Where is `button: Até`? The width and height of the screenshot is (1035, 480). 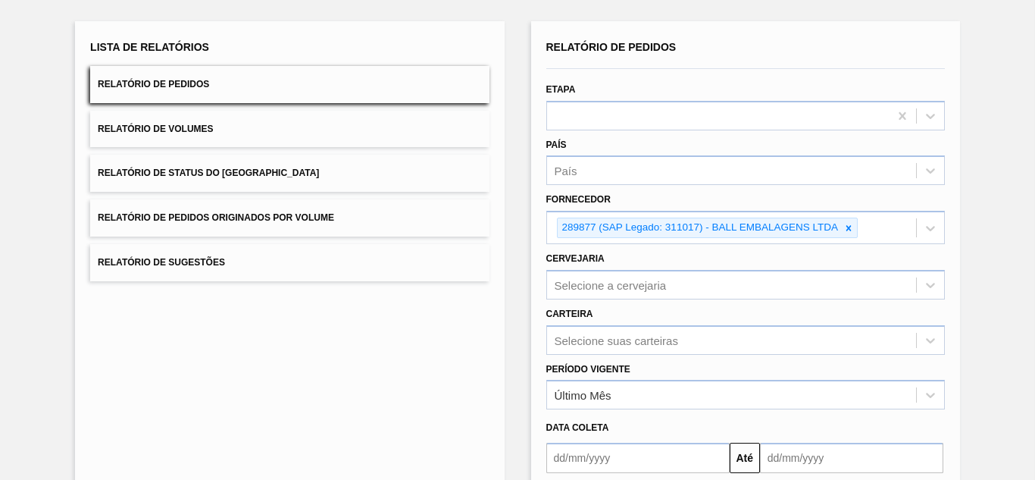
button: Até is located at coordinates (745, 458).